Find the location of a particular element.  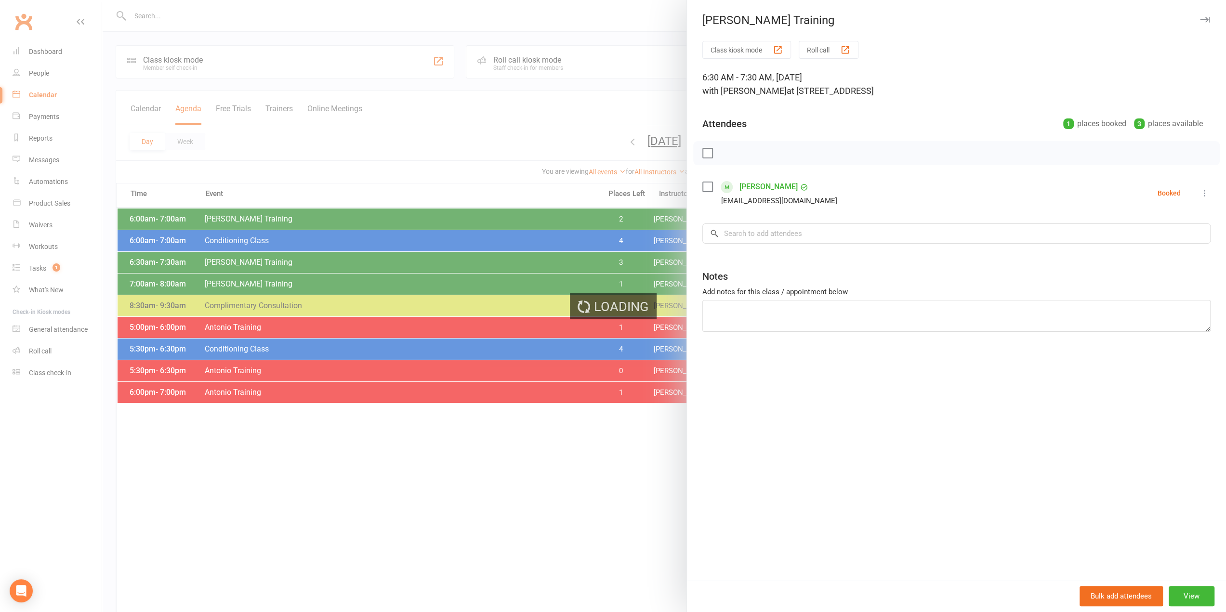

button: Bulk add attendees is located at coordinates (1121, 596).